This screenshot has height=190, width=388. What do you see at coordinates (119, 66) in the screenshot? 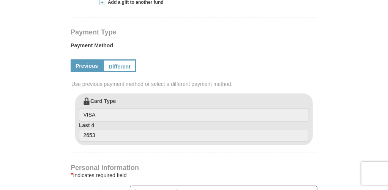
I see `a: Different` at bounding box center [119, 66].